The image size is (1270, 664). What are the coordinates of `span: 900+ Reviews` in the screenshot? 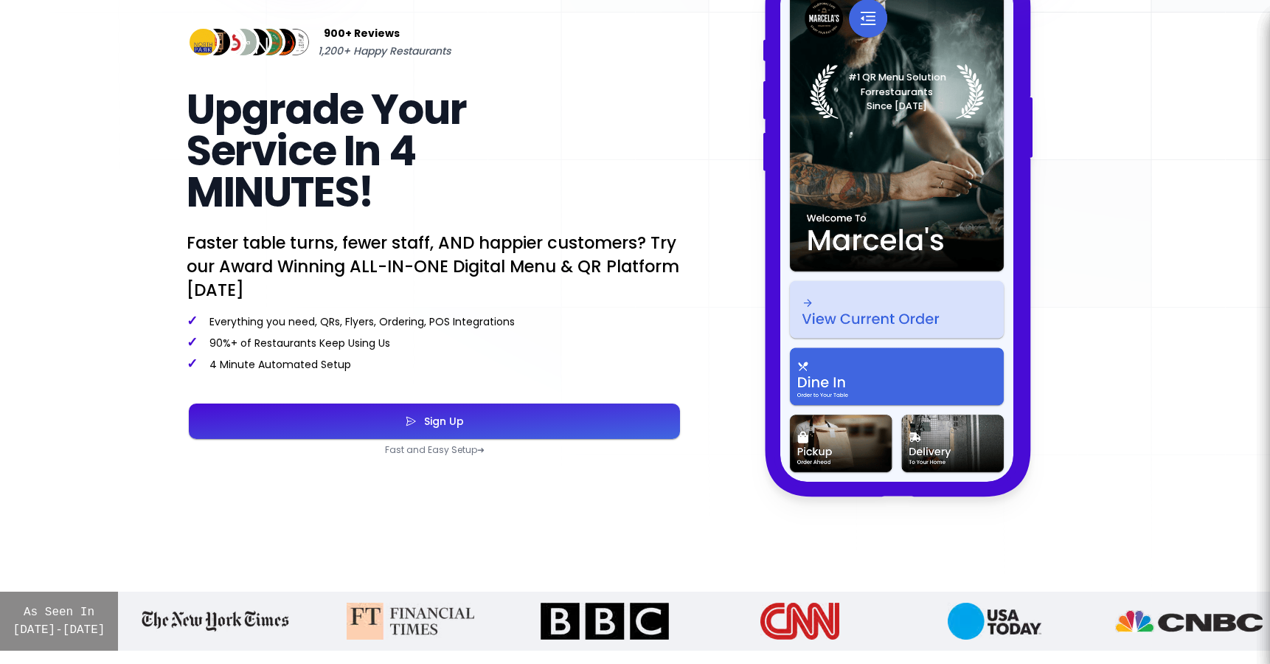 It's located at (361, 33).